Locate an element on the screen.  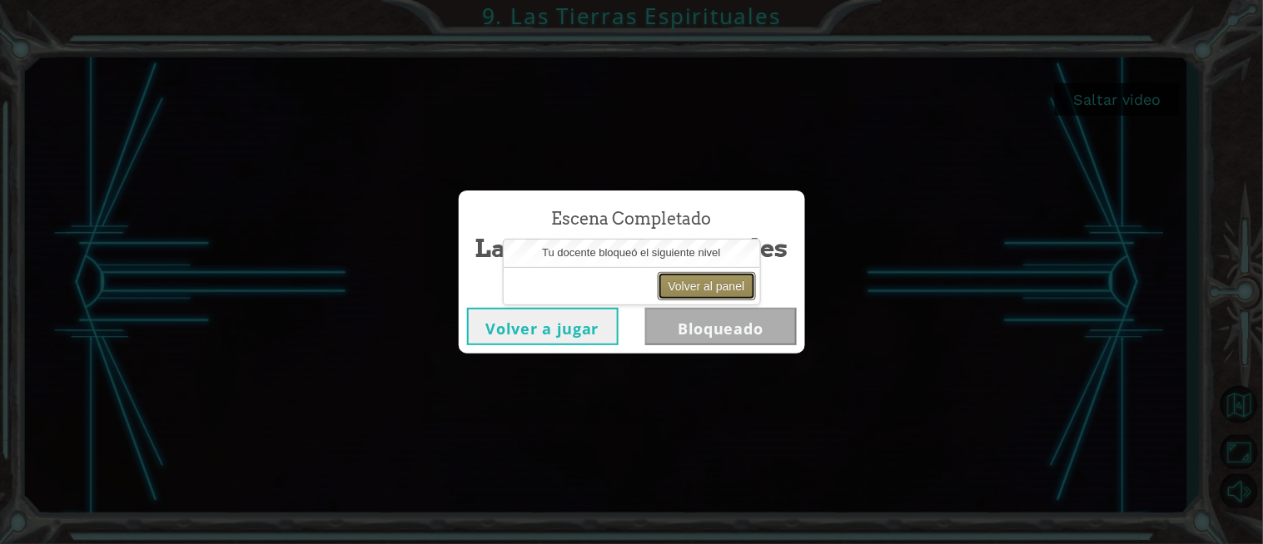
span: Tu docente bloqueó el siguiente nivel is located at coordinates (631, 252).